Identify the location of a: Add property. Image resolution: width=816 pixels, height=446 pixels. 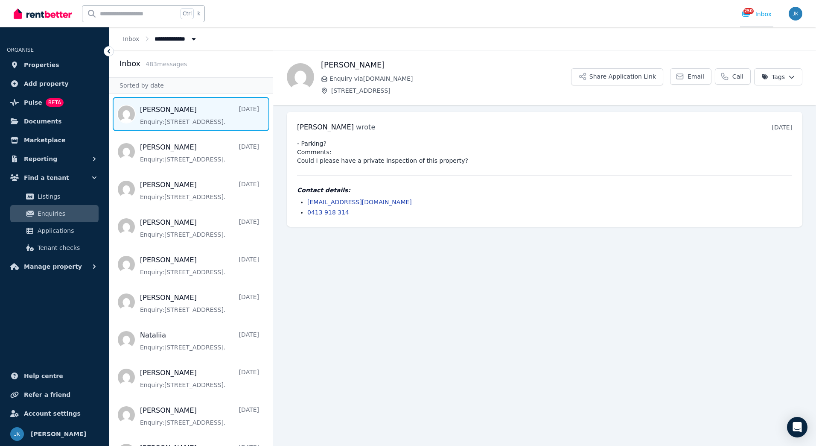
(54, 84).